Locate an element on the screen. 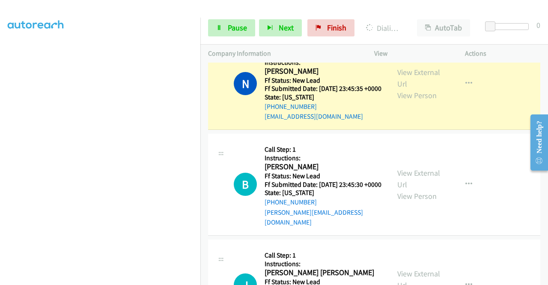 The width and height of the screenshot is (548, 285). h1: N is located at coordinates (245, 84).